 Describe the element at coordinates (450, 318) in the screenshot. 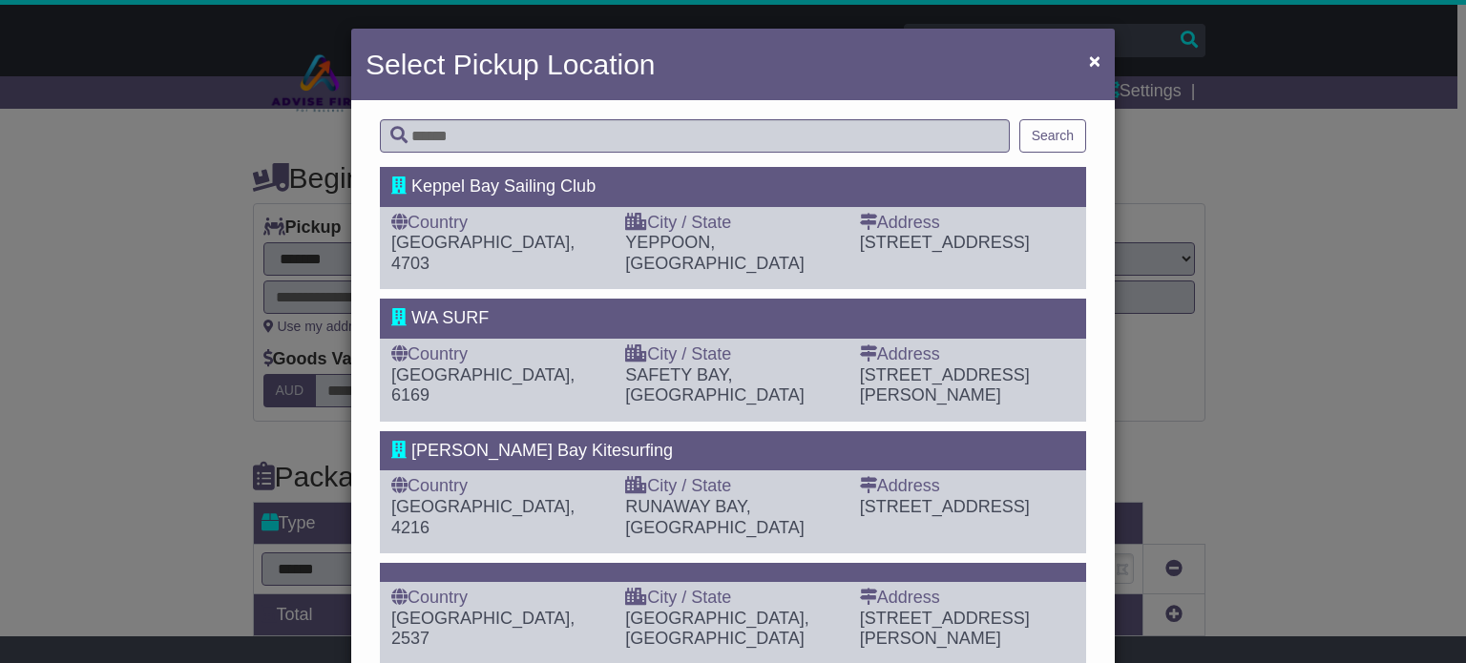

I see `span: WA SURF` at that location.